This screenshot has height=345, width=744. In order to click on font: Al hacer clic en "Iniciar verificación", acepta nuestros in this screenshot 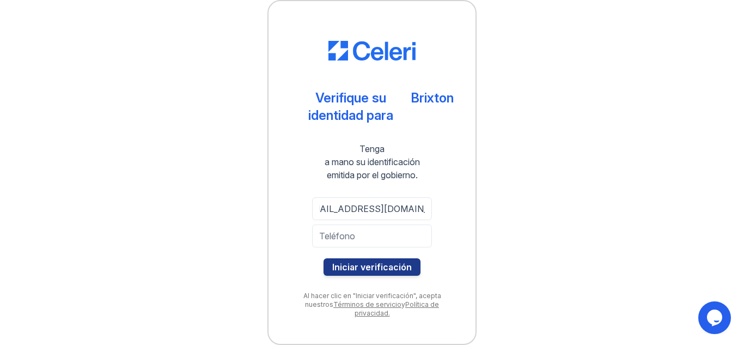, I will do `click(372, 300)`.